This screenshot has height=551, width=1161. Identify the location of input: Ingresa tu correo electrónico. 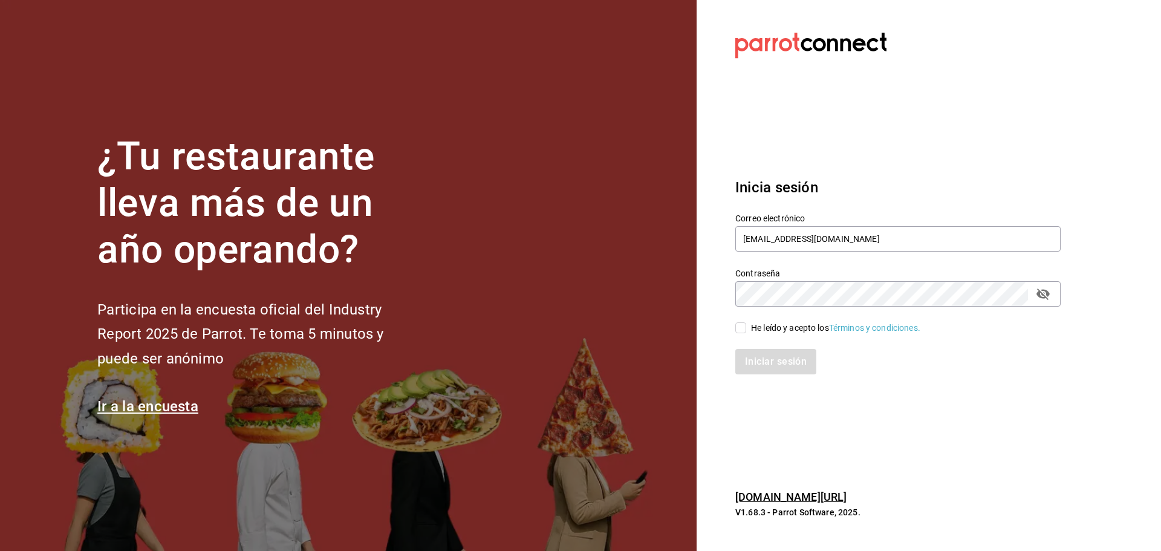
(898, 239).